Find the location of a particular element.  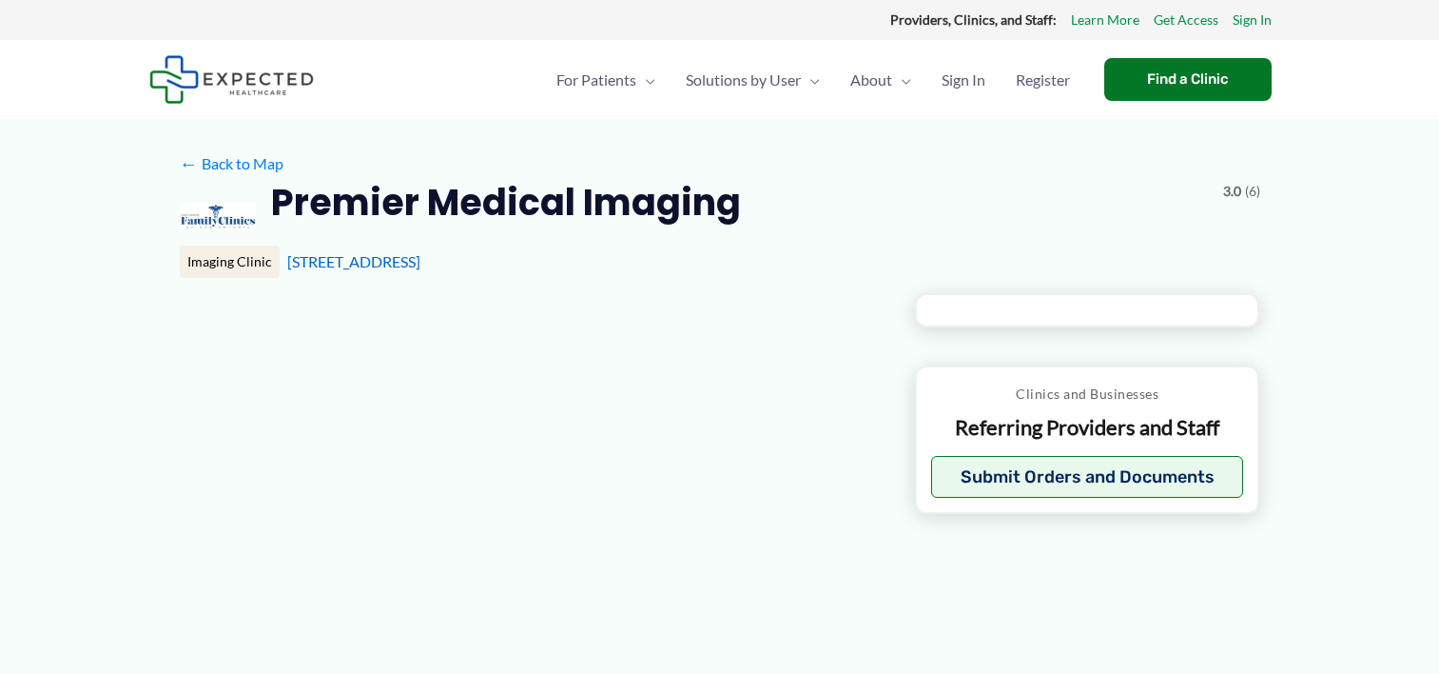

span: Sign In is located at coordinates (964, 80).